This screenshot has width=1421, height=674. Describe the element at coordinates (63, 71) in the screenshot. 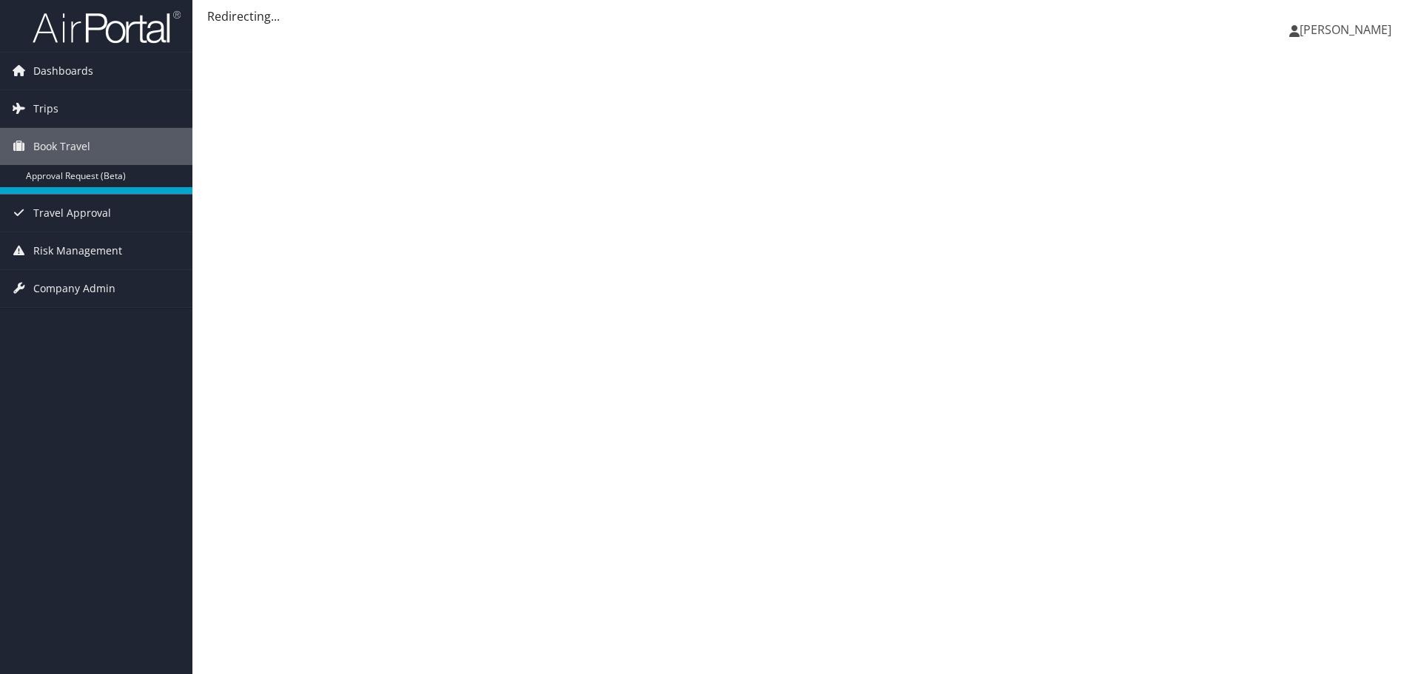

I see `span: Dashboards` at that location.